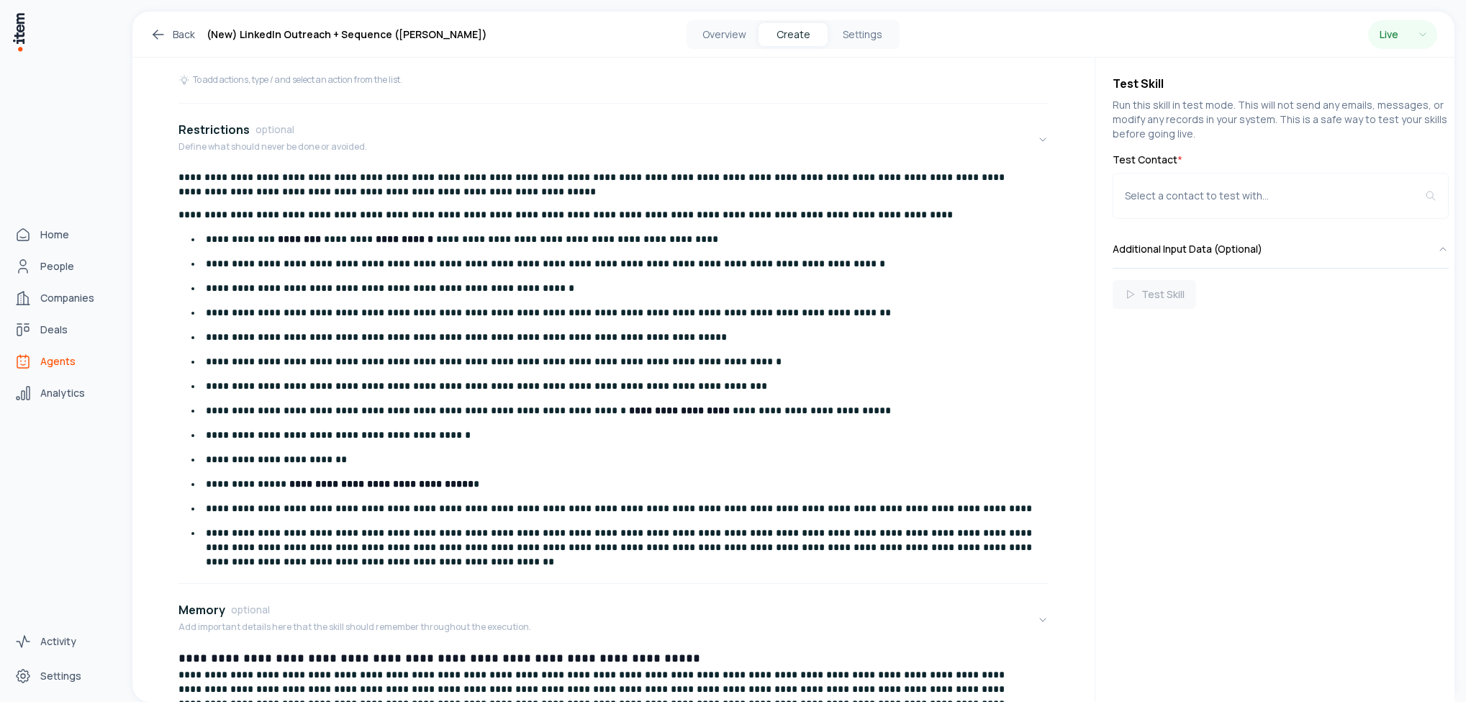  I want to click on a: Companies, so click(63, 298).